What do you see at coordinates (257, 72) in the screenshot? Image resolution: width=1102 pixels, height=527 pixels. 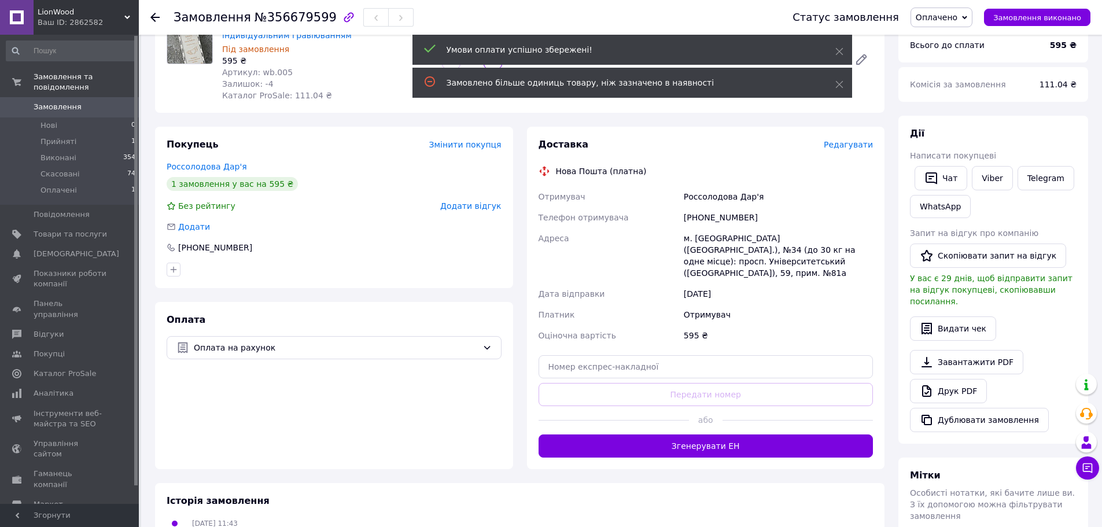 I see `span: Артикул: wb.005` at bounding box center [257, 72].